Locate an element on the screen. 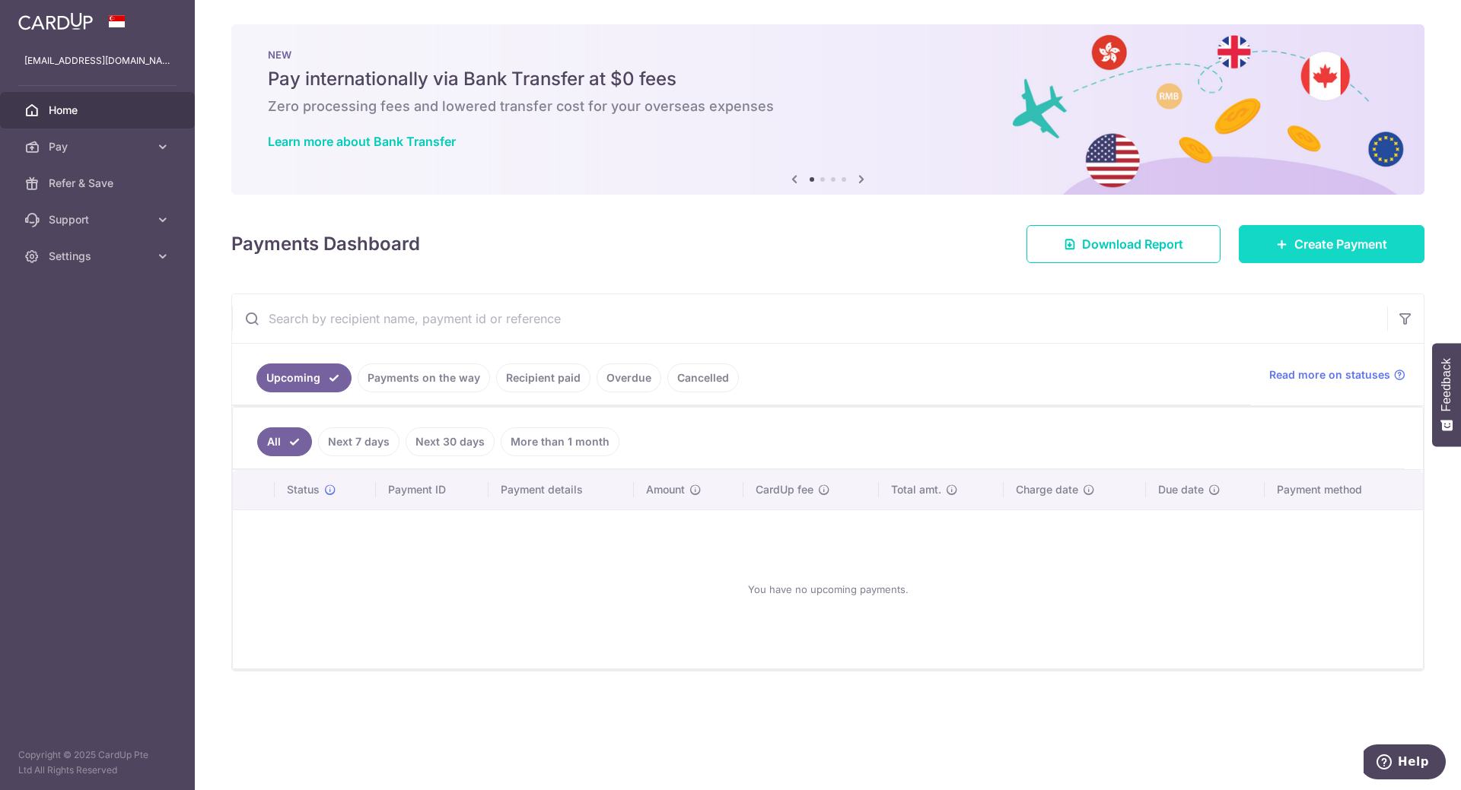 This screenshot has height=790, width=1461. span: Help is located at coordinates (49, 17).